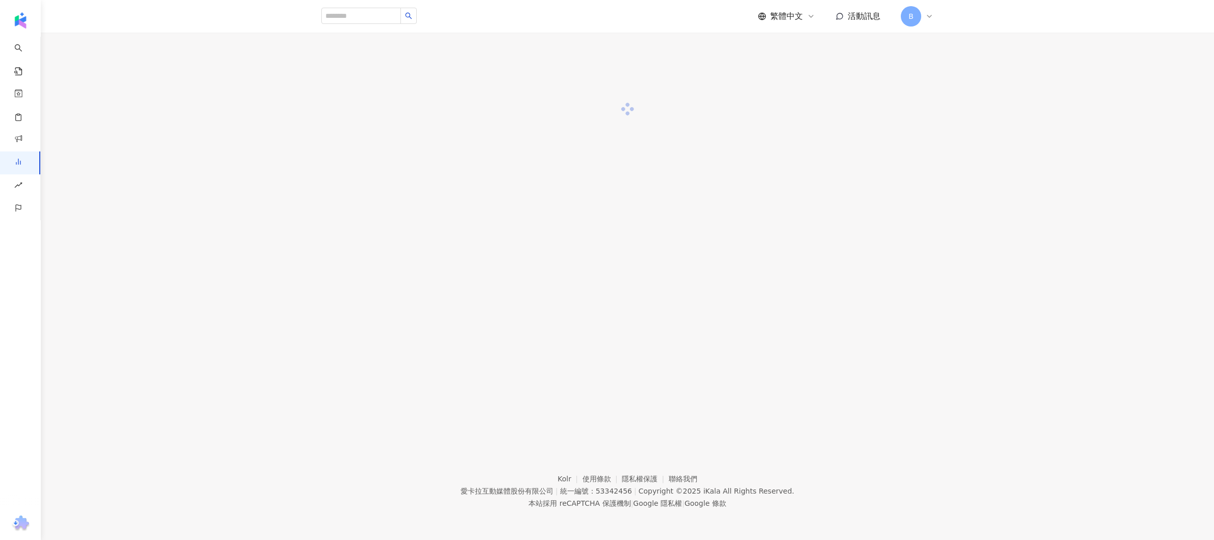 This screenshot has height=540, width=1214. I want to click on span: 本站採用 reCAPTCHA 保護機制, so click(627, 503).